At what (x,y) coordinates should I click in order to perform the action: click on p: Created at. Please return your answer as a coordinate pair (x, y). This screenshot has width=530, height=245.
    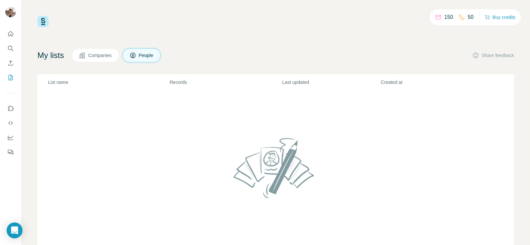
    Looking at the image, I should click on (429, 82).